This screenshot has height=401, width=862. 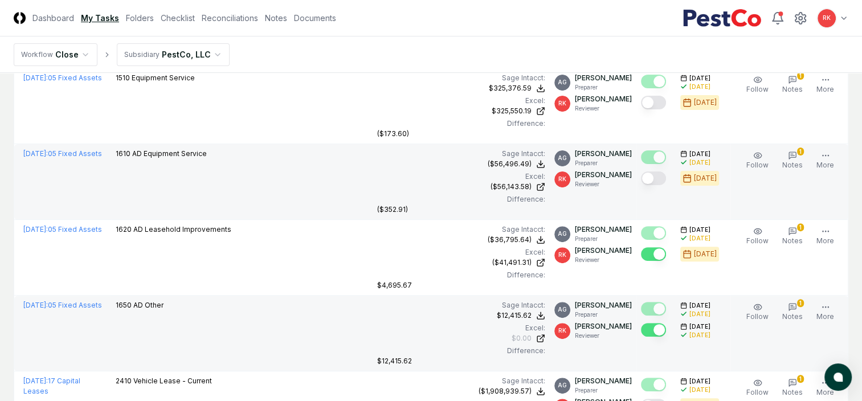 What do you see at coordinates (511, 187) in the screenshot?
I see `div: ($56,143.58)` at bounding box center [511, 187].